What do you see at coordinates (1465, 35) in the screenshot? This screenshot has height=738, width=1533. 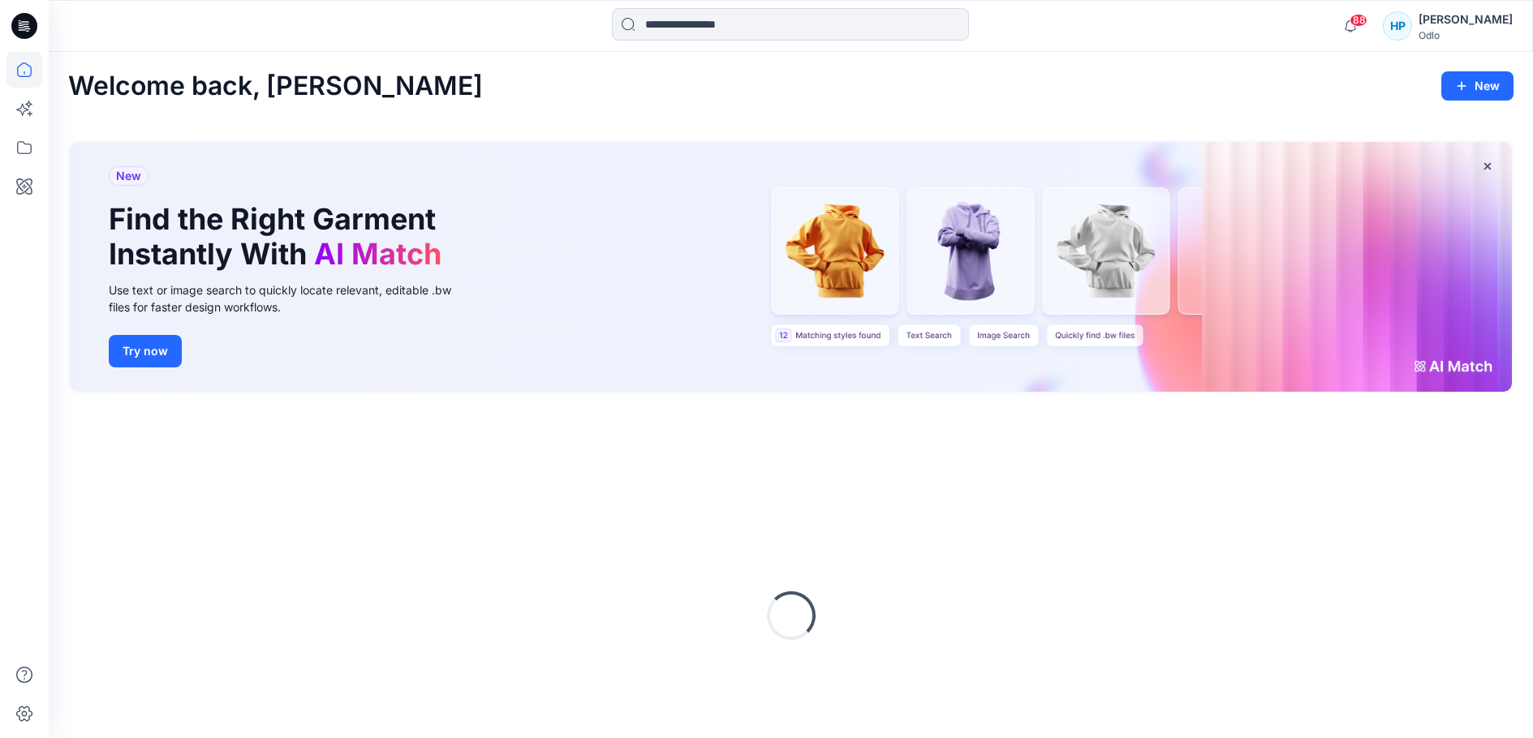 I see `div: Odlo` at bounding box center [1465, 35].